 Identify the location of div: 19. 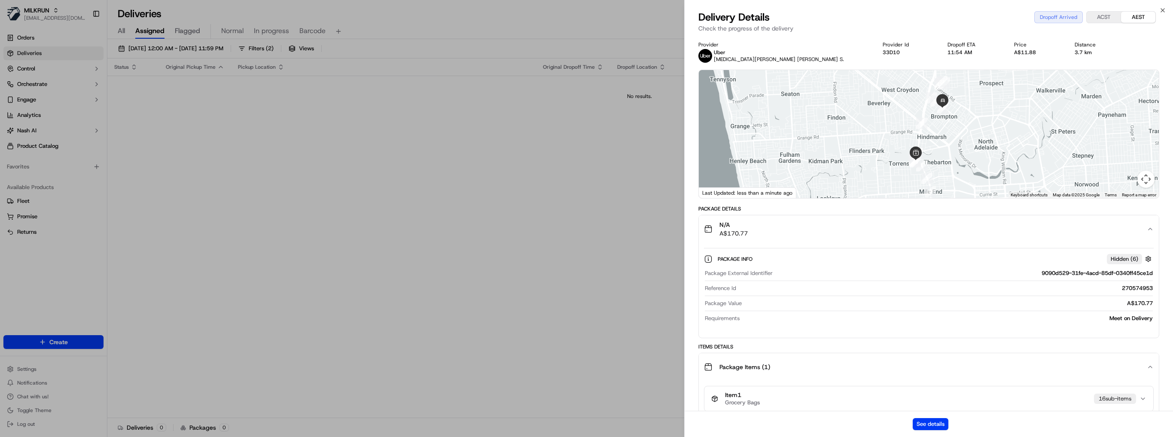
(940, 84).